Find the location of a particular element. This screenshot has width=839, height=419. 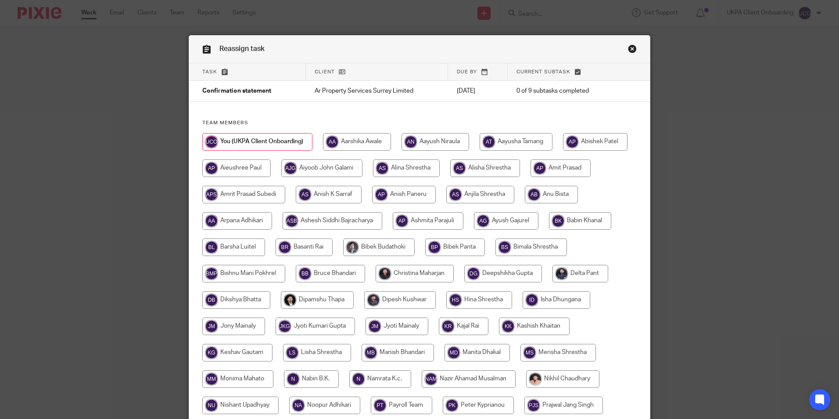

span: Task is located at coordinates (210, 72).